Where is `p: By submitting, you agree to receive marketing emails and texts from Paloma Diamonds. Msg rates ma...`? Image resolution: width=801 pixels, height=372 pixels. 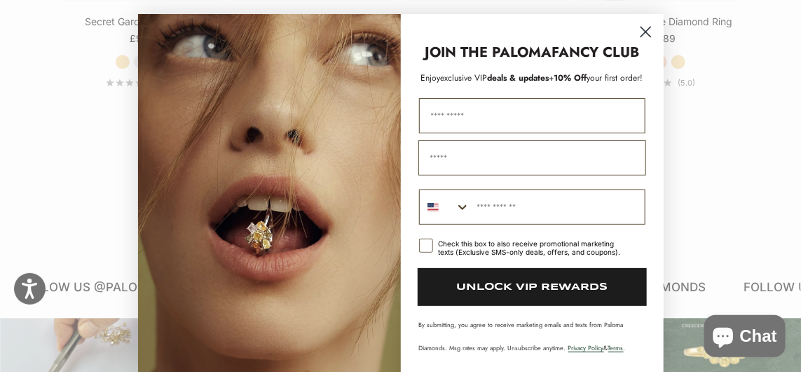
p: By submitting, you agree to receive marketing emails and texts from Paloma Diamonds. Msg rates ma... is located at coordinates (532, 336).